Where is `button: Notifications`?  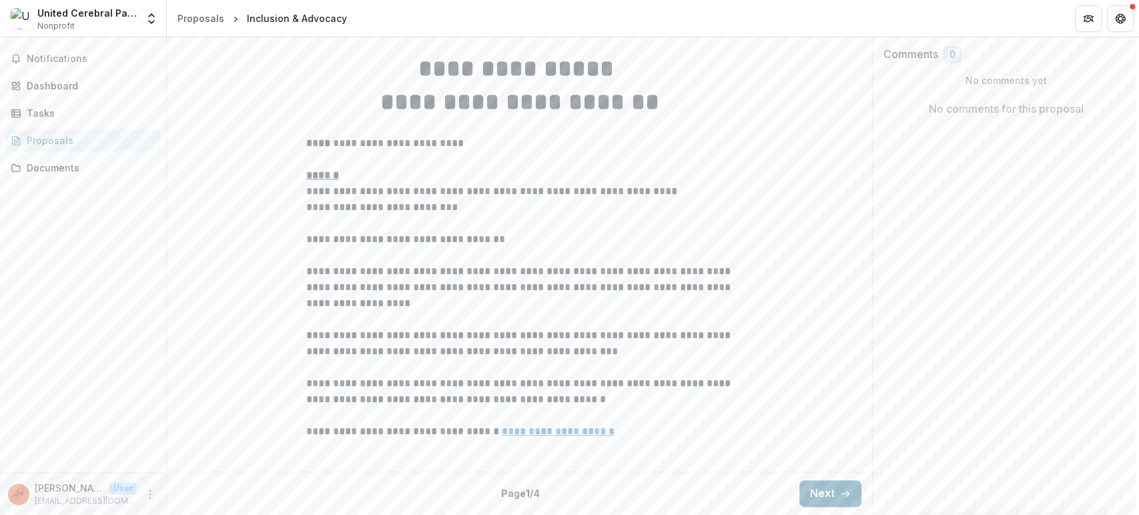 button: Notifications is located at coordinates (83, 59).